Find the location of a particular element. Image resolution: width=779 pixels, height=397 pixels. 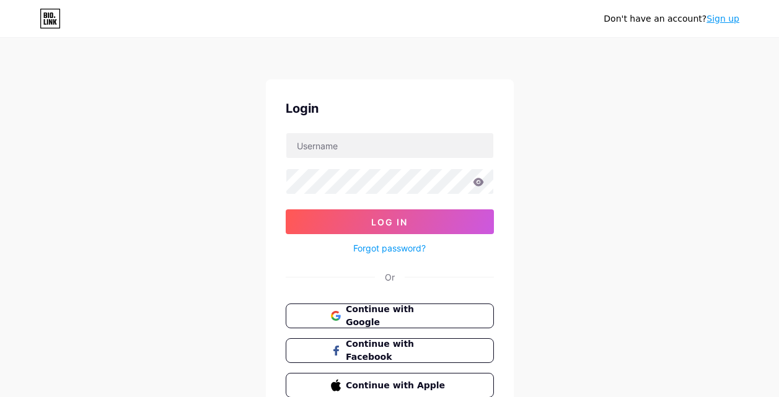

button: Continue with Google is located at coordinates (390, 316).